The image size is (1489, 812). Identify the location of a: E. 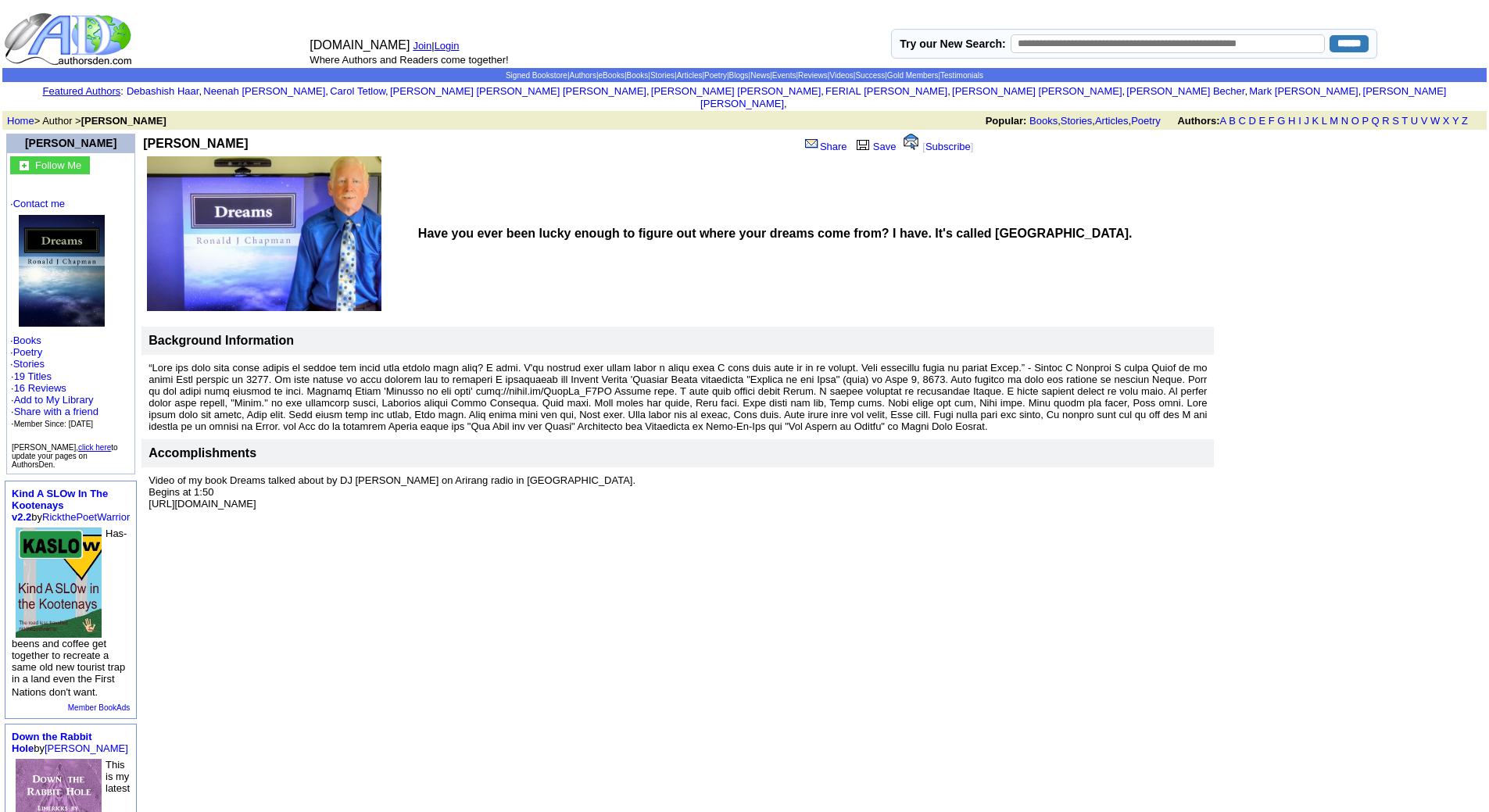
(1261, 120).